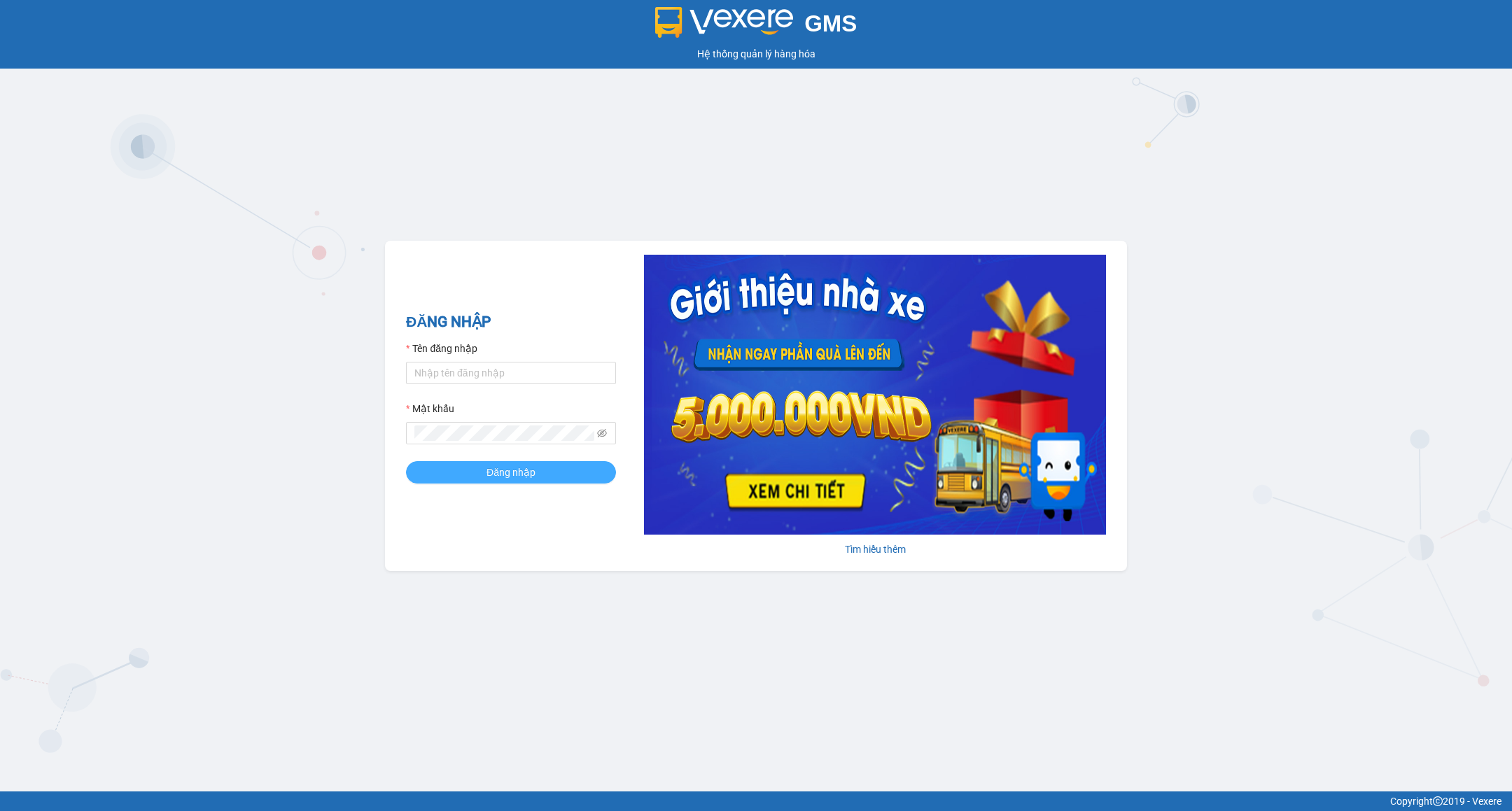 The image size is (1512, 811). Describe the element at coordinates (1438, 801) in the screenshot. I see `span: copyright` at that location.